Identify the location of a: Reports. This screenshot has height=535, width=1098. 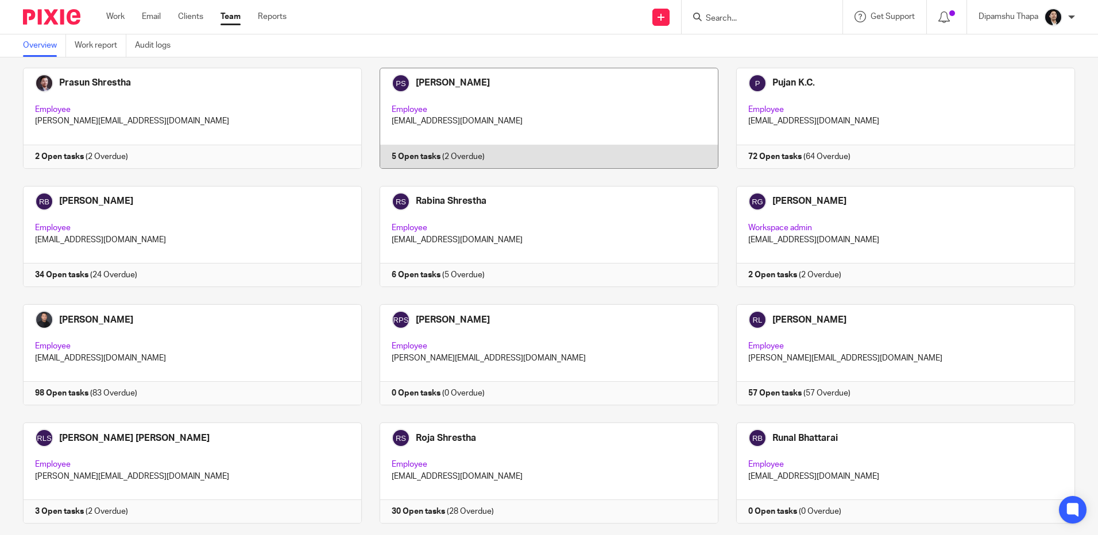
(272, 17).